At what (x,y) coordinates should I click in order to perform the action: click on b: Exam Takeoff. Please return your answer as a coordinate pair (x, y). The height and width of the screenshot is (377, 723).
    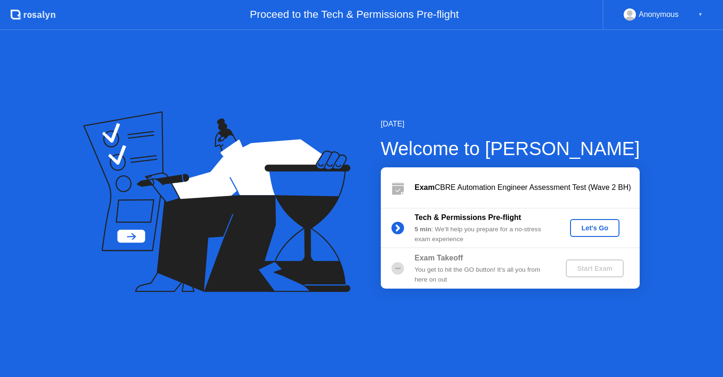
    Looking at the image, I should click on (439, 258).